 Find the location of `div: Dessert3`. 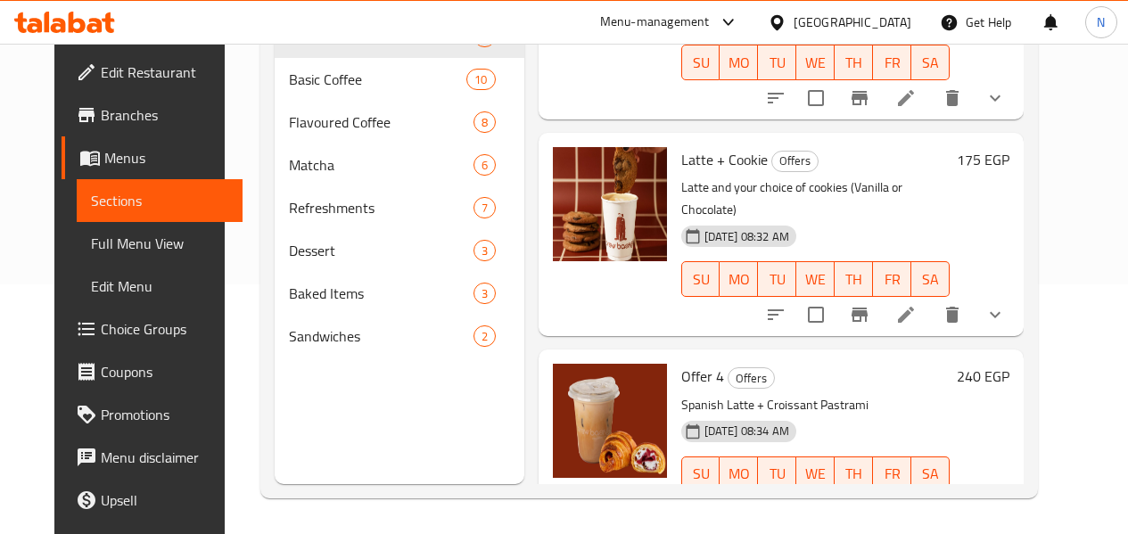

div: Dessert3 is located at coordinates (400, 251).